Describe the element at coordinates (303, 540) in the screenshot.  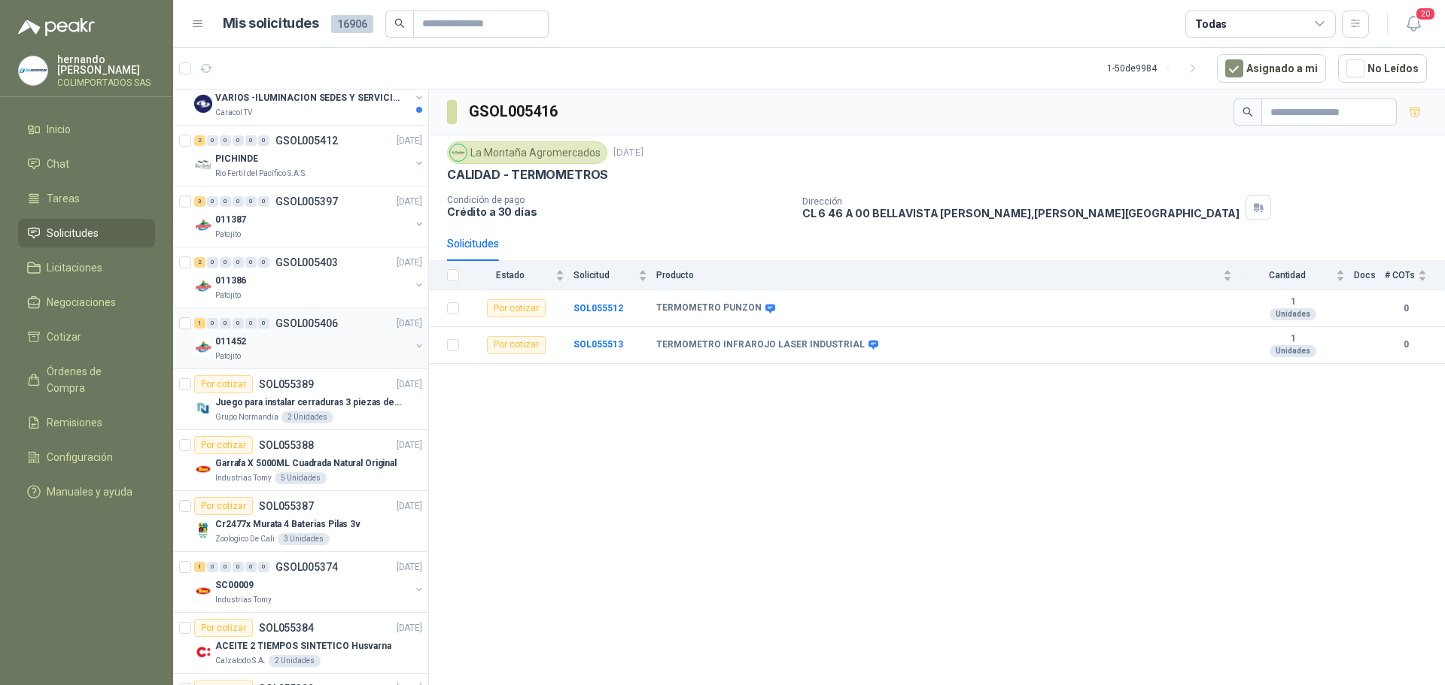
I see `div: 3 Unidades` at that location.